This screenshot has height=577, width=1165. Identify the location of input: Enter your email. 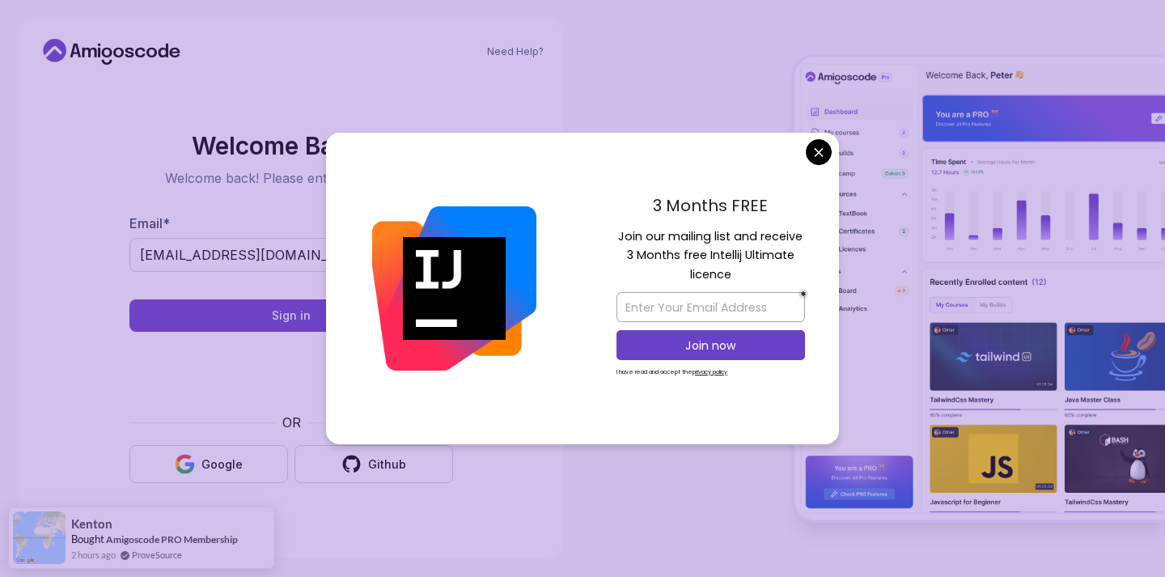
(291, 255).